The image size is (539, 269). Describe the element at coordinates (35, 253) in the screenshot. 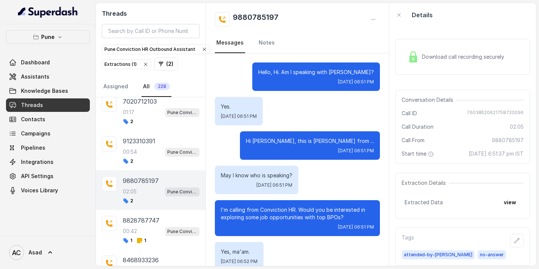

I see `span: Asad` at that location.